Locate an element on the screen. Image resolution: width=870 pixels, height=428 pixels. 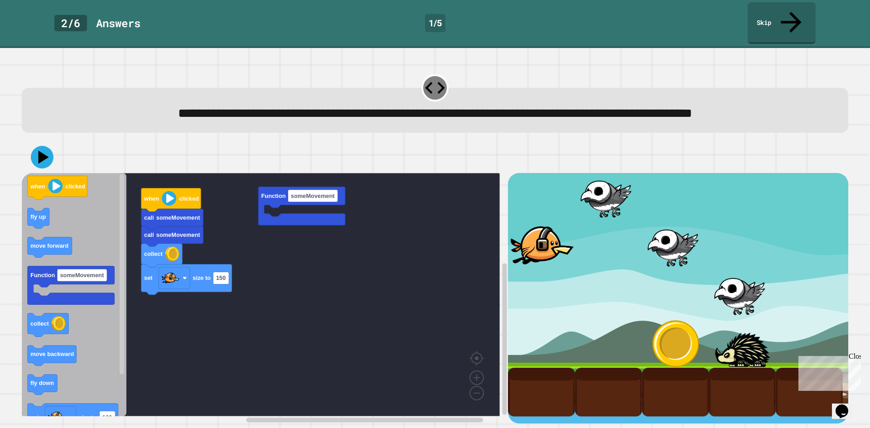
div: Chat with us now!Close is located at coordinates (33, 30).